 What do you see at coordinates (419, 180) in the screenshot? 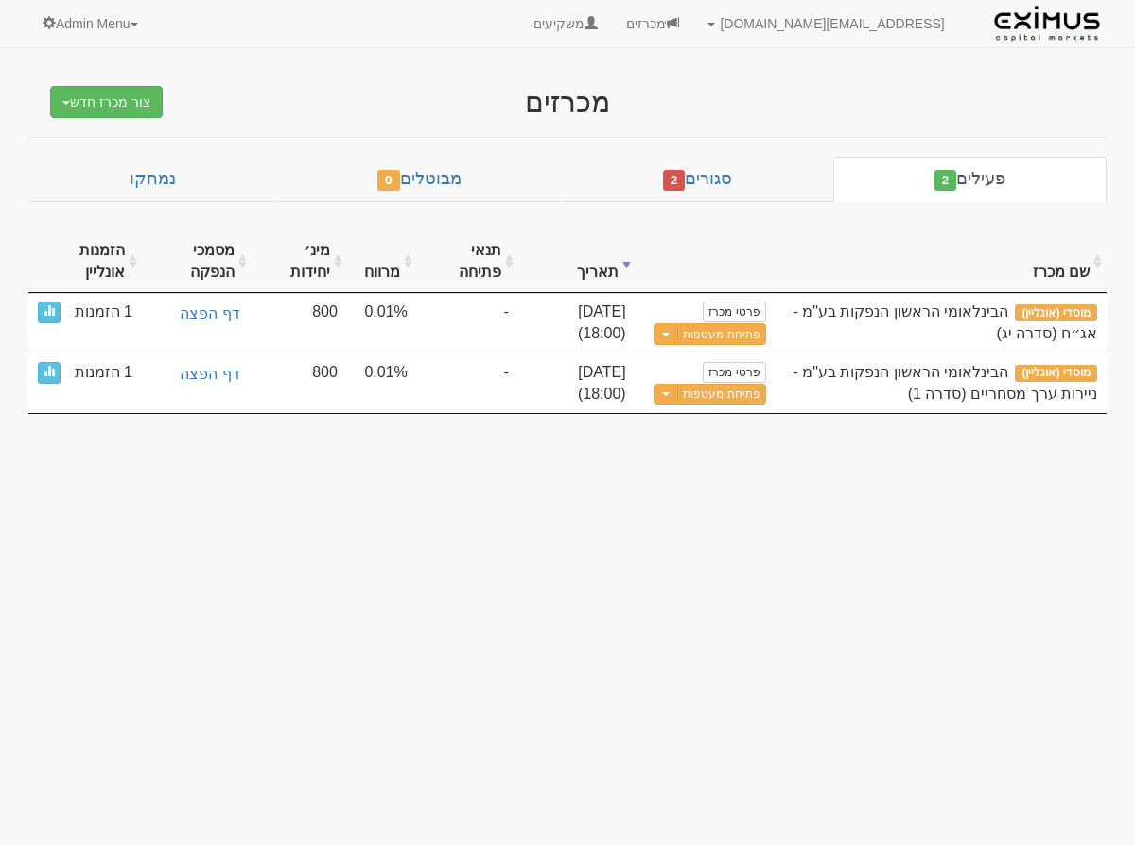
I see `a: מבוטלים` at bounding box center [419, 180].